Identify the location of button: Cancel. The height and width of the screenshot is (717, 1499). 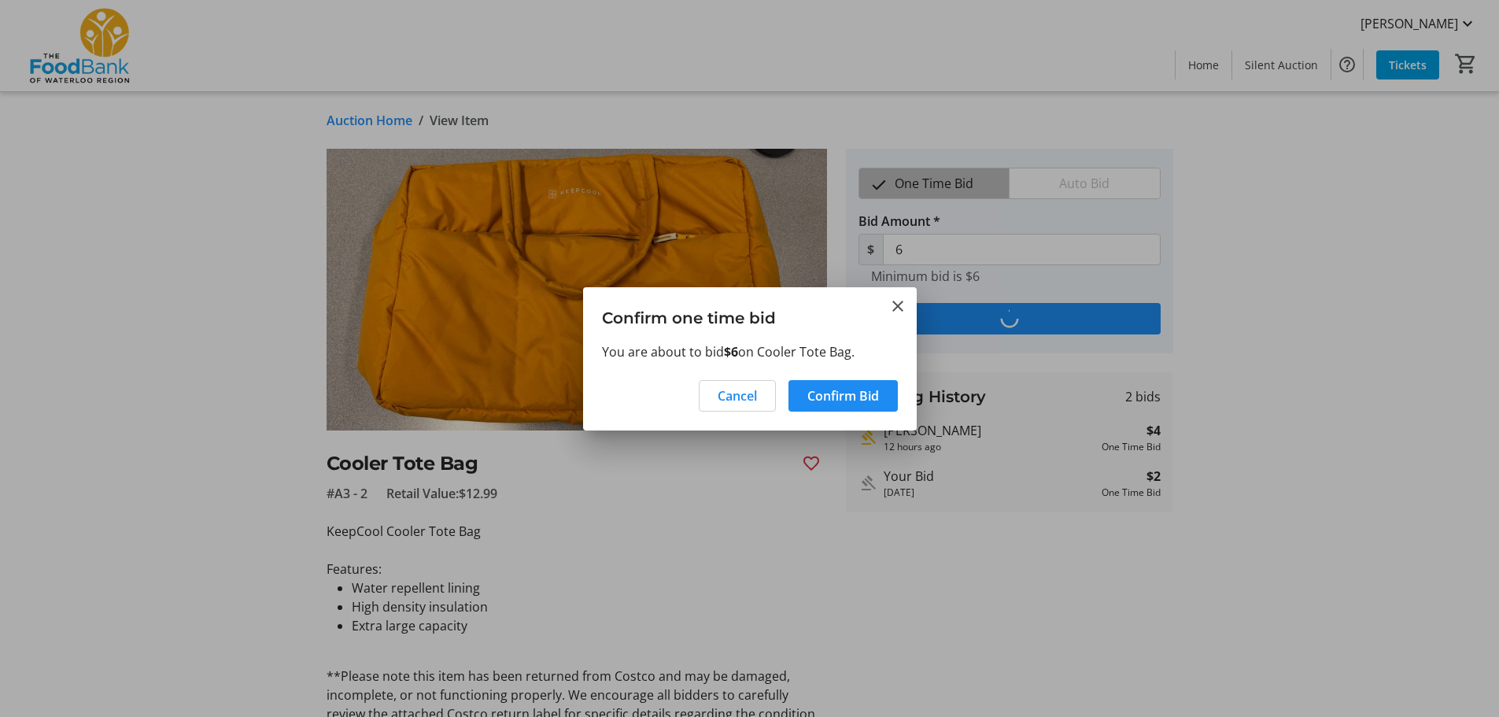
(737, 396).